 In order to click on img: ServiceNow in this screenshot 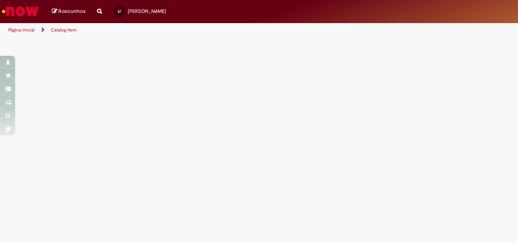, I will do `click(20, 11)`.